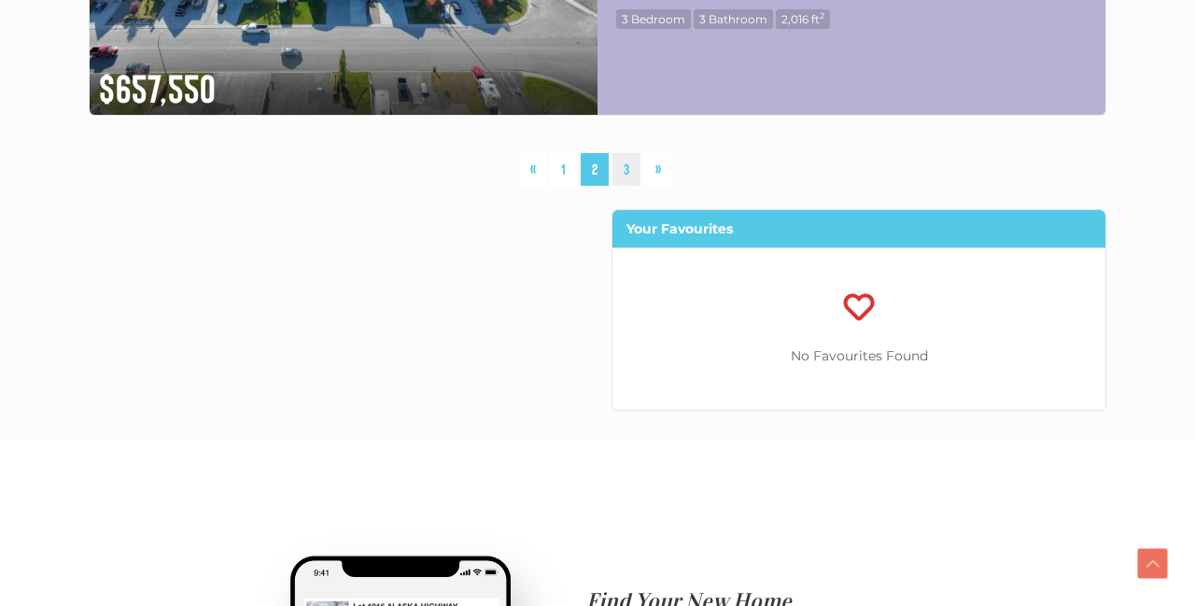 The width and height of the screenshot is (1195, 606). What do you see at coordinates (563, 169) in the screenshot?
I see `a: 1` at bounding box center [563, 169].